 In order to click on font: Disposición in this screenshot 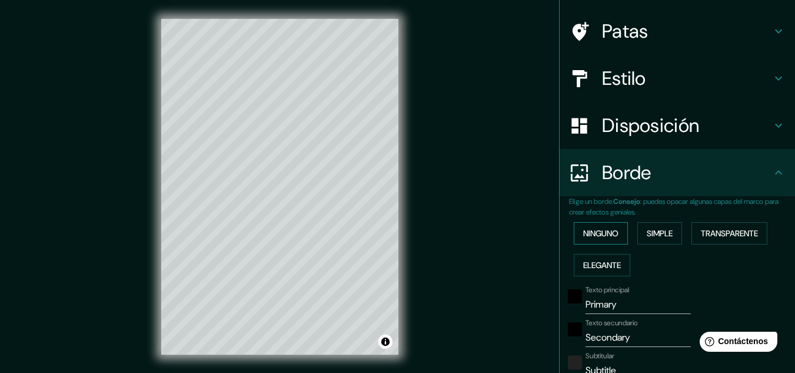, I will do `click(650, 125)`.